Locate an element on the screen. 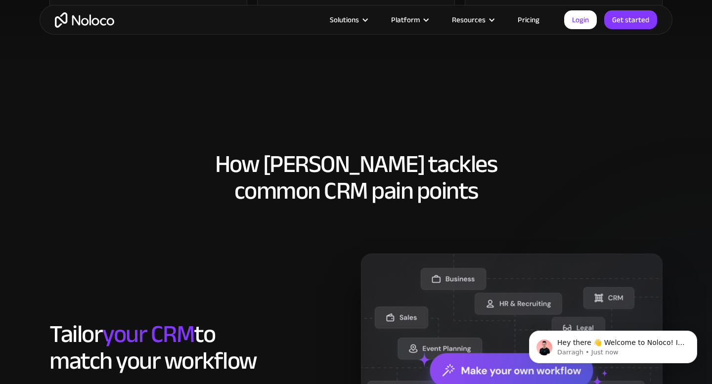 The image size is (712, 384). a: Get started is located at coordinates (631, 20).